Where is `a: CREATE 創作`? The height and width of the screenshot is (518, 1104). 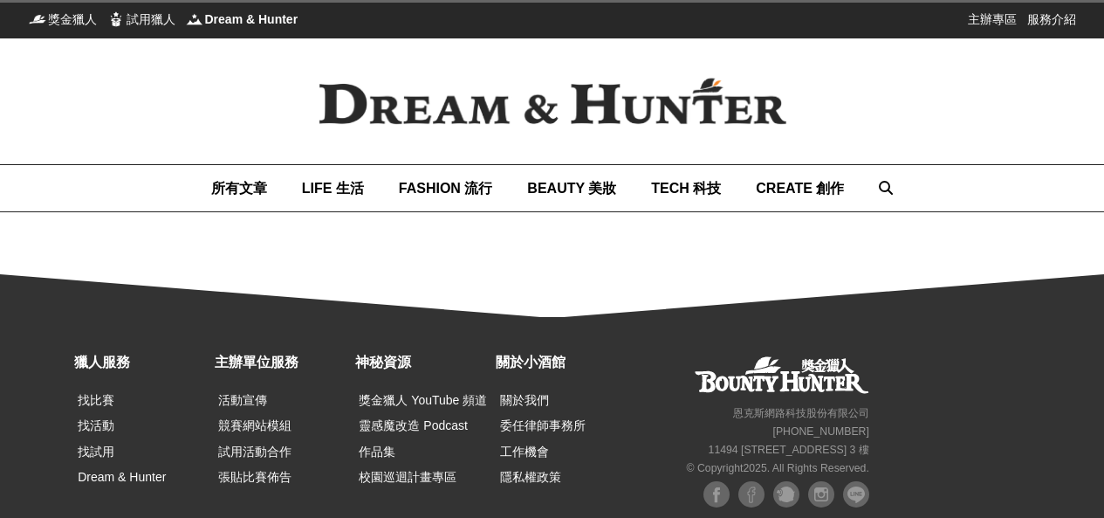
a: CREATE 創作 is located at coordinates (800, 188).